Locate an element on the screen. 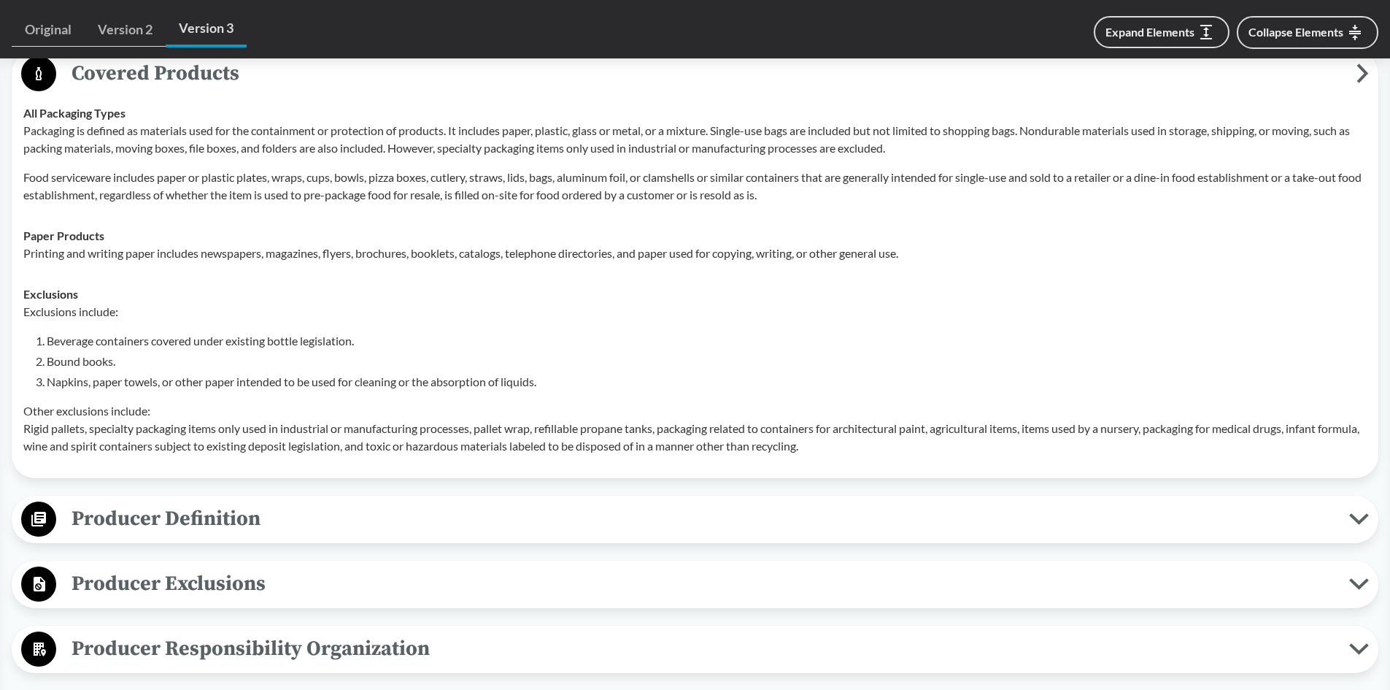 This screenshot has width=1390, height=690. p: Packaging is defined as materials used for the containment or protection of products. It includes... is located at coordinates (695, 139).